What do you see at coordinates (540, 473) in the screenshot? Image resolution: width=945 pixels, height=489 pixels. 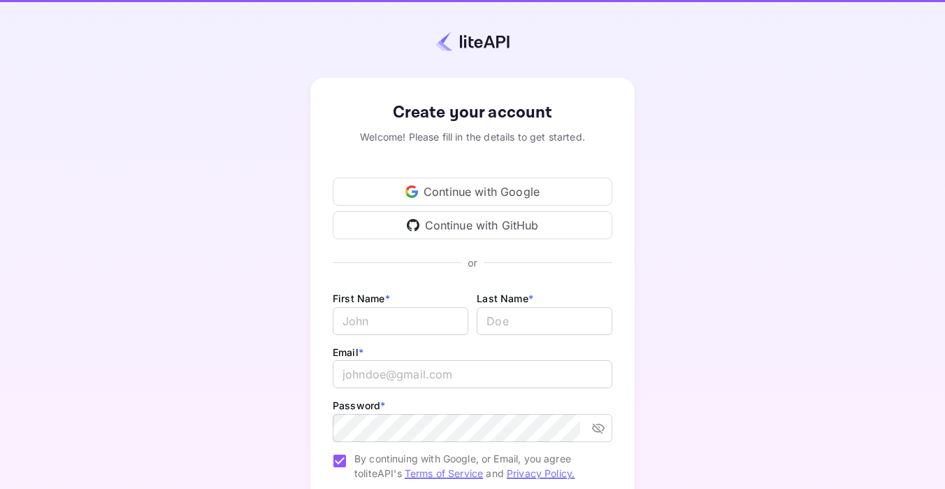 I see `a: Privacy Policy.` at bounding box center [540, 473].